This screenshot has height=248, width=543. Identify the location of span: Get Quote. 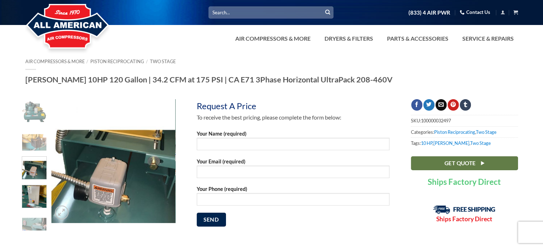
(460, 163).